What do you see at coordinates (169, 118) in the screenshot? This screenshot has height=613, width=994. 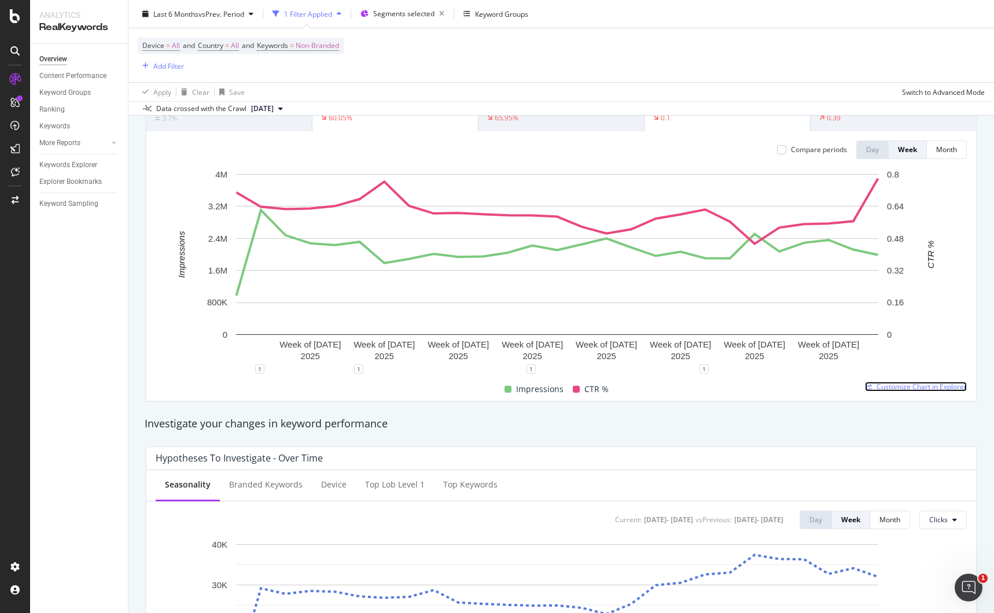 I see `div: 3.7%` at bounding box center [169, 118].